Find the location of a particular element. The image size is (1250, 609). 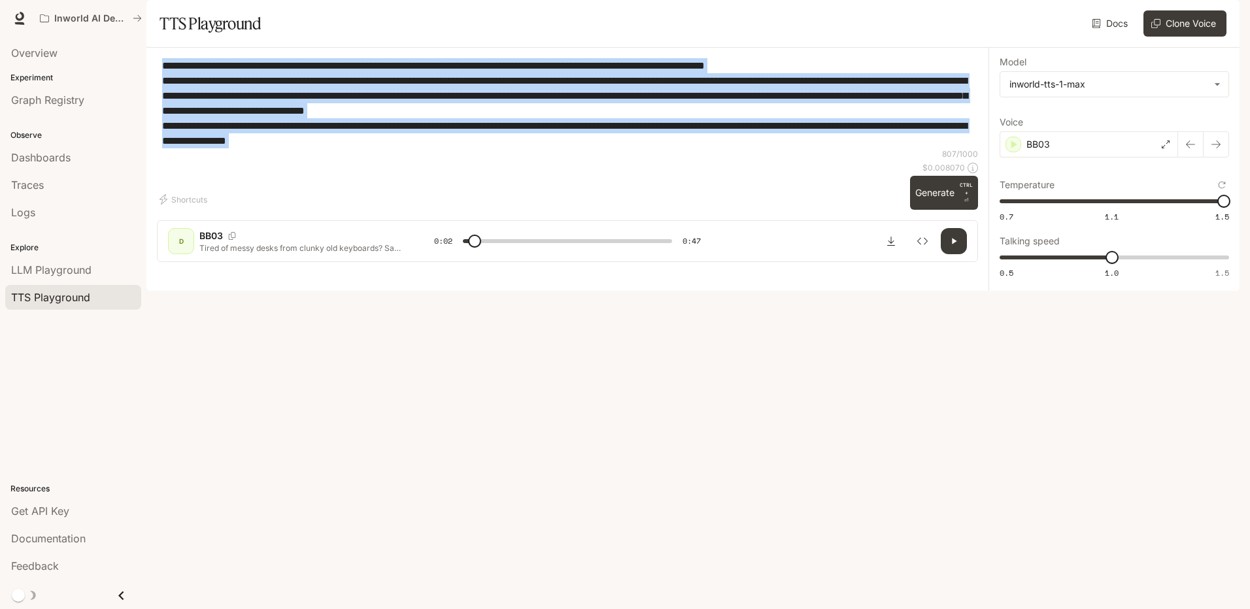

span: 1.1 is located at coordinates (1112, 216).